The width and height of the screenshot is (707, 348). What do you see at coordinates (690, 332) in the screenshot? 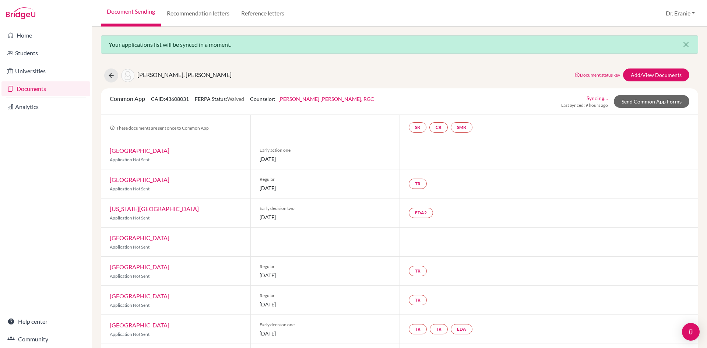
I see `div: Open Intercom Messenger` at bounding box center [690, 332].